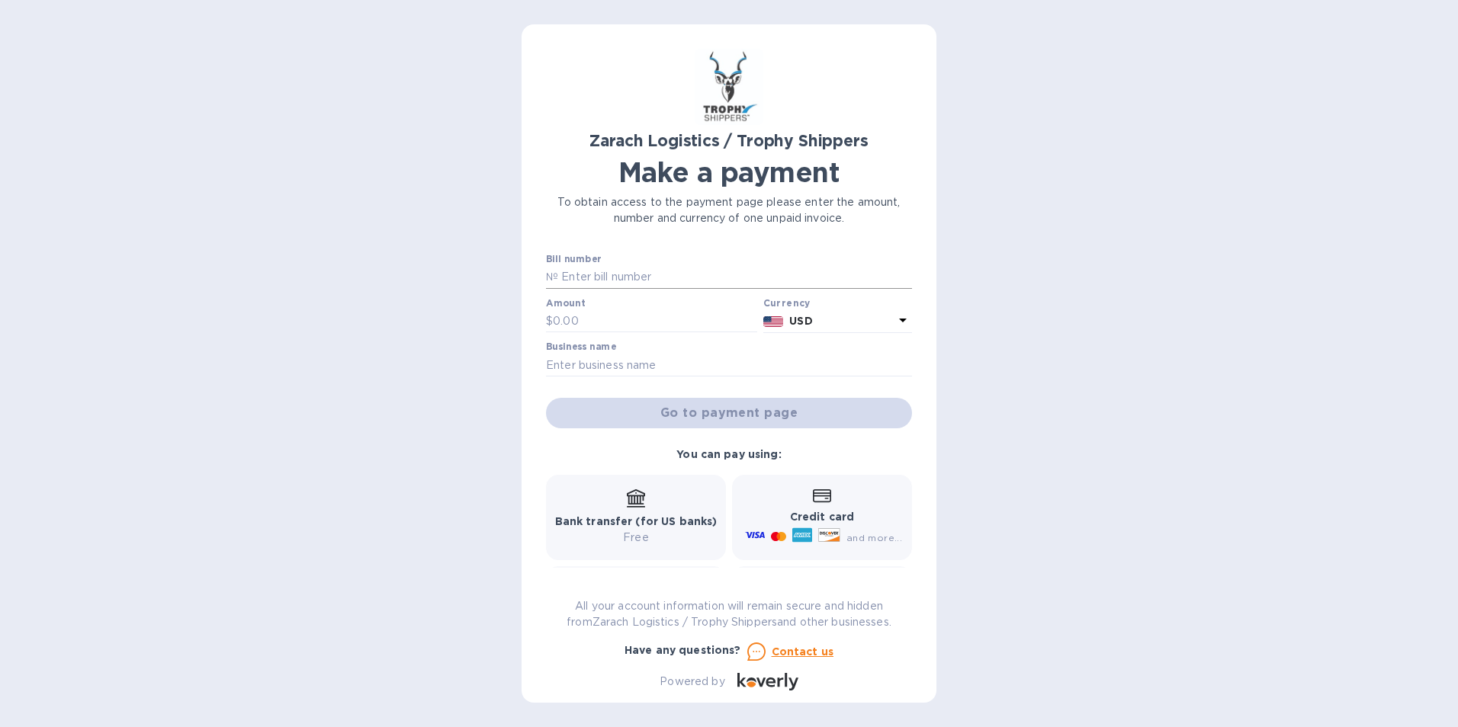 The height and width of the screenshot is (727, 1458). I want to click on p: Powered by, so click(691, 682).